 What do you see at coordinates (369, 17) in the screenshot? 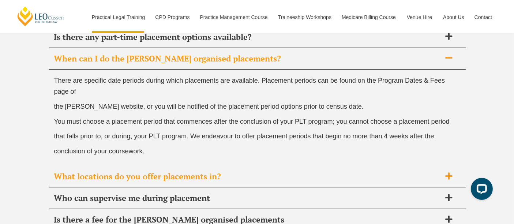
I see `a: Medicare Billing Course` at bounding box center [369, 17].